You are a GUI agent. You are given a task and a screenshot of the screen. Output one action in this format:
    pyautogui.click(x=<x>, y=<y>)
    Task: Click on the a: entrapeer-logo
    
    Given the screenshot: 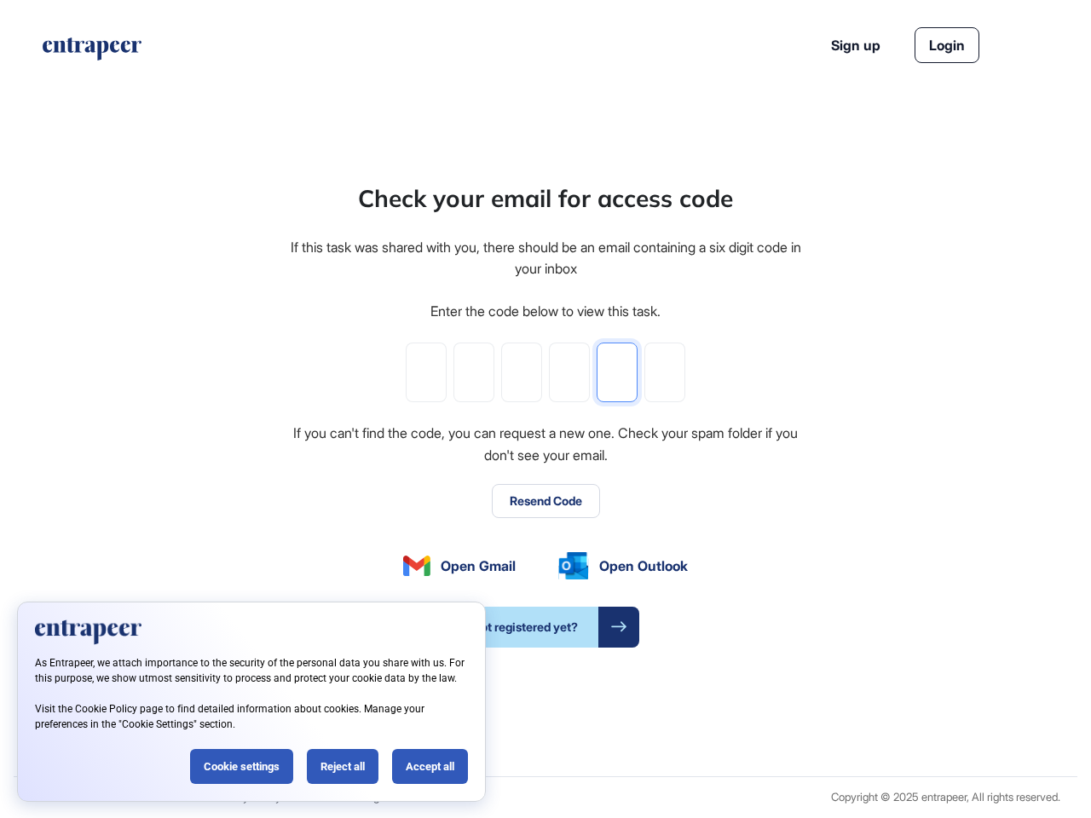 What is the action you would take?
    pyautogui.click(x=92, y=52)
    